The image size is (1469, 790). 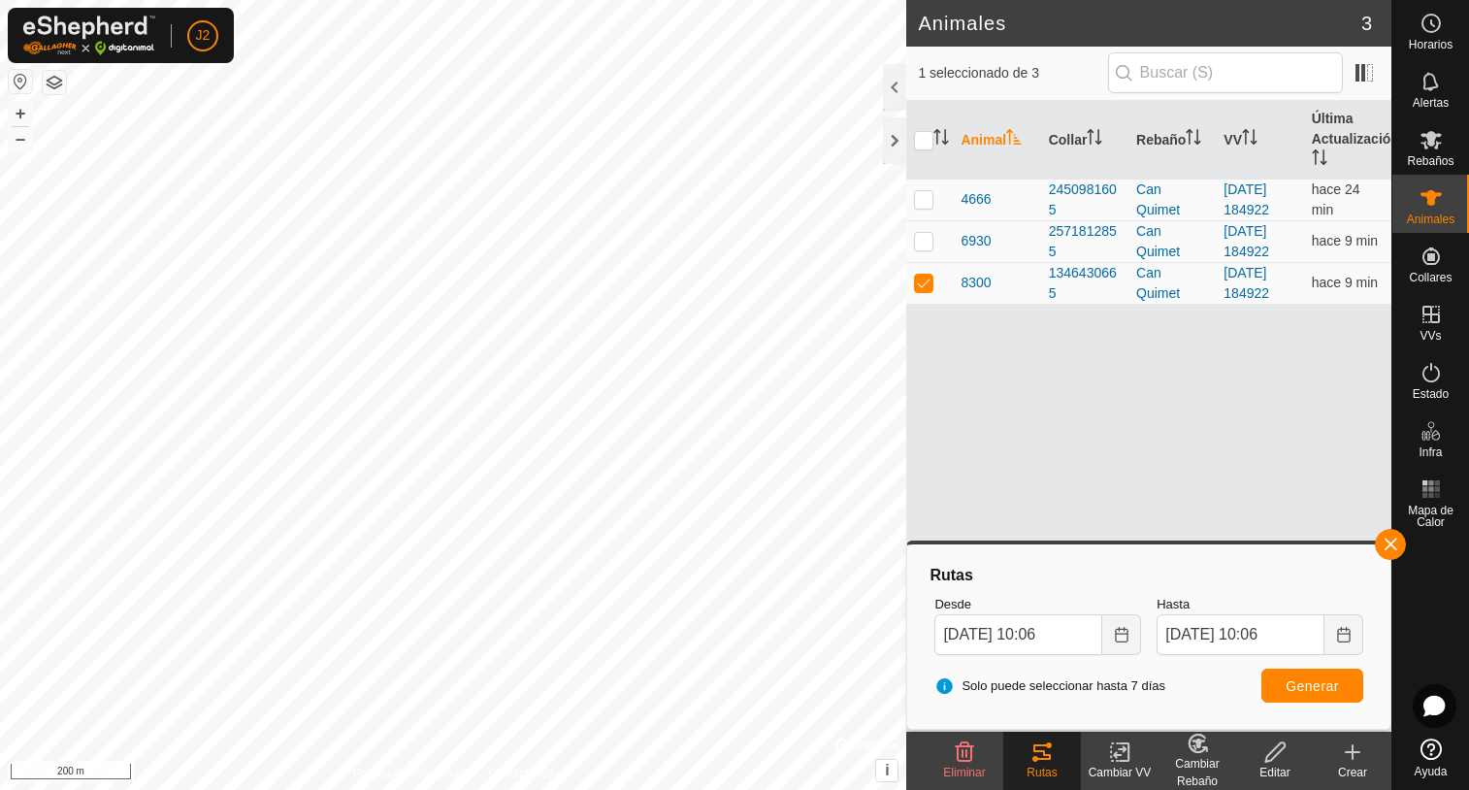 What do you see at coordinates (54, 82) in the screenshot?
I see `button: Capas del Mapa` at bounding box center [54, 82].